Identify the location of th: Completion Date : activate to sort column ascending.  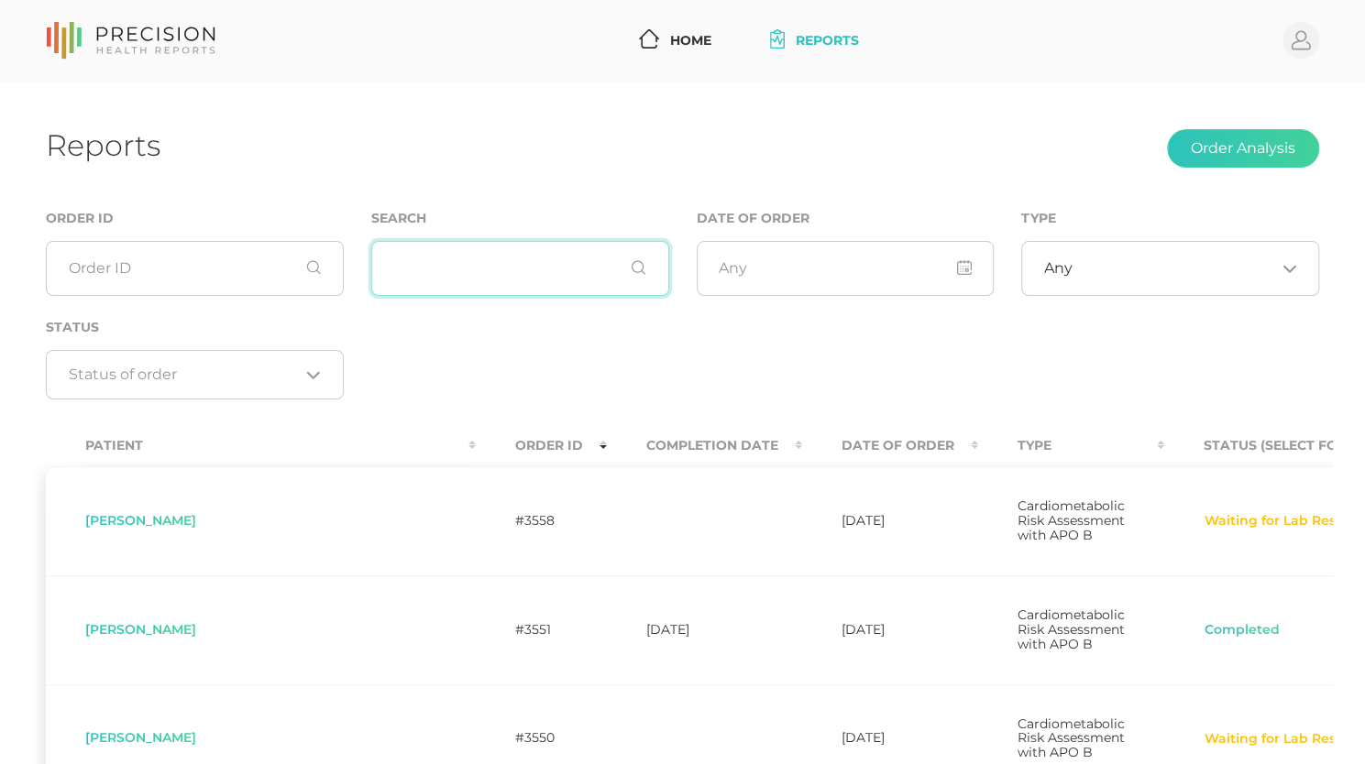
(704, 445).